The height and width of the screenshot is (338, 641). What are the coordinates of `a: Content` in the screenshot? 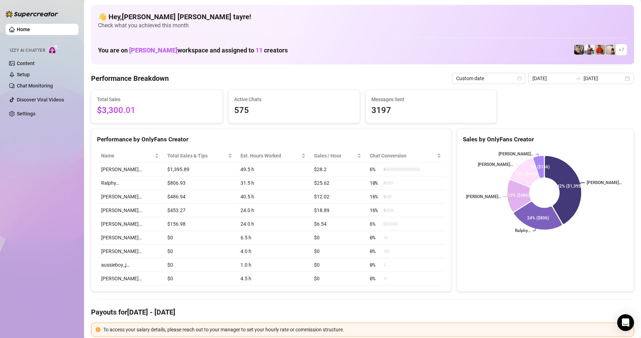 It's located at (26, 63).